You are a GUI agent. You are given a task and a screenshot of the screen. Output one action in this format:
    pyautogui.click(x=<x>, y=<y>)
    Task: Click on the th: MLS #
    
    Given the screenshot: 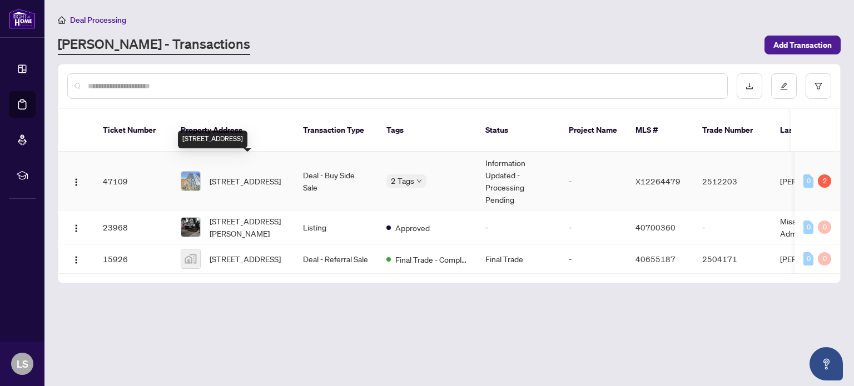 What is the action you would take?
    pyautogui.click(x=660, y=131)
    